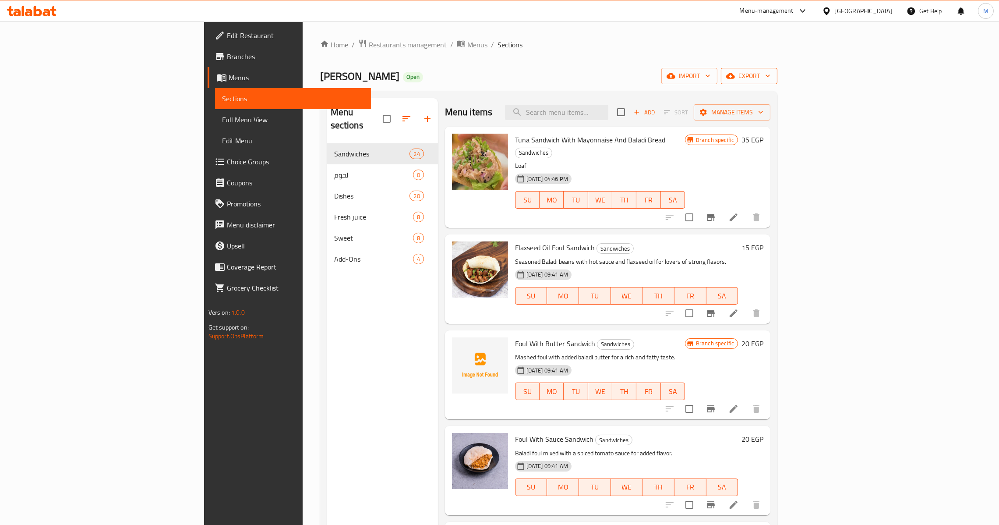  I want to click on span: Sort sections, so click(406, 119).